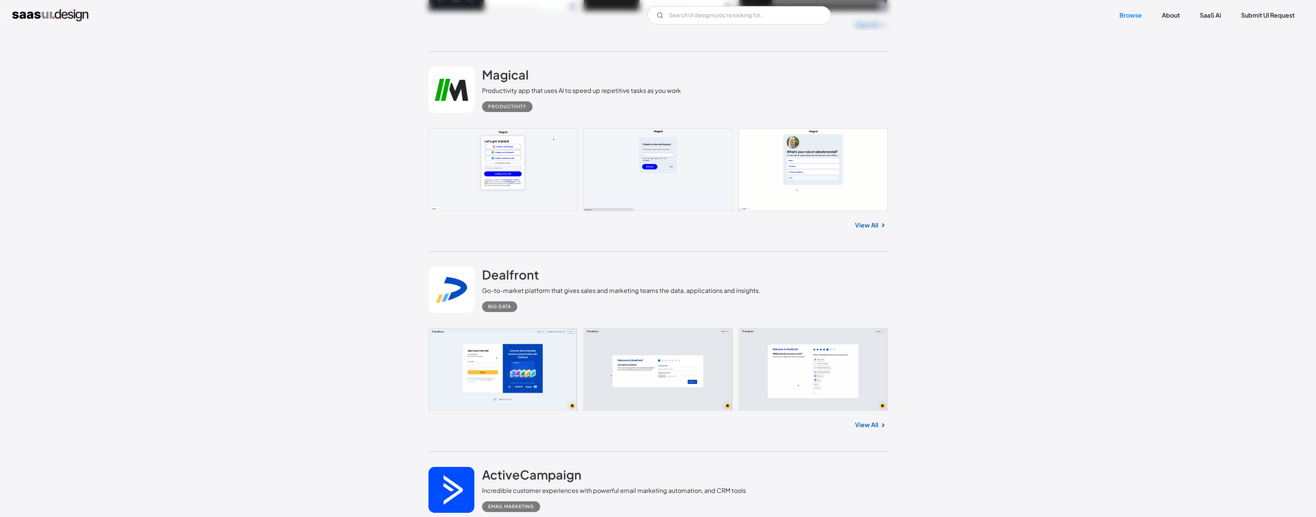 This screenshot has height=517, width=1316. I want to click on a: home, so click(50, 15).